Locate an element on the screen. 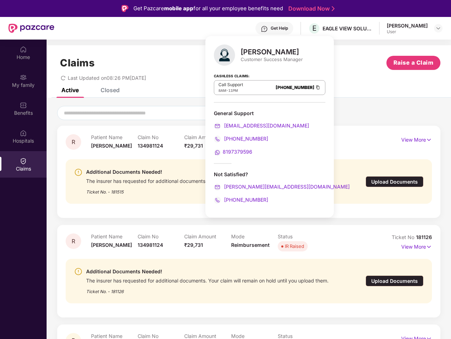  span: Raise a Claim is located at coordinates (413, 62).